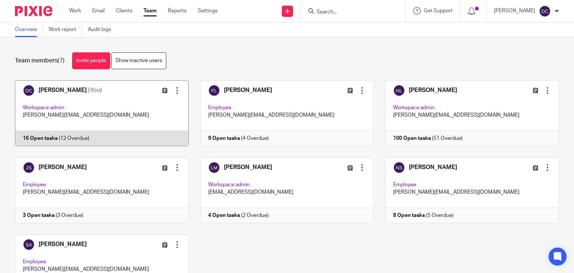 The width and height of the screenshot is (574, 273). What do you see at coordinates (139, 61) in the screenshot?
I see `a: Show inactive users` at bounding box center [139, 61].